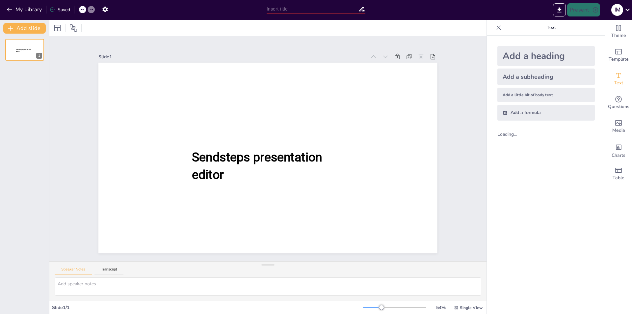  What do you see at coordinates (584, 10) in the screenshot?
I see `button: Present` at bounding box center [584, 10].